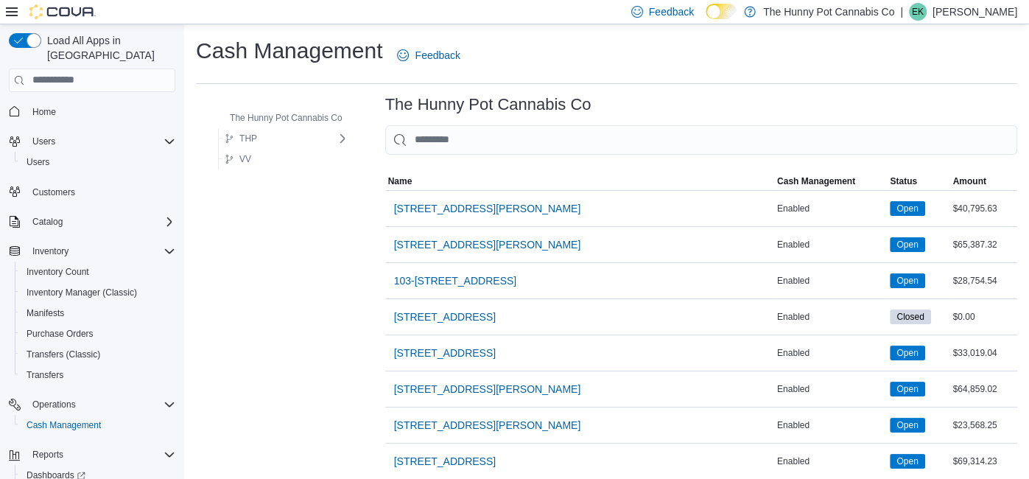 This screenshot has width=1029, height=479. Describe the element at coordinates (701, 140) in the screenshot. I see `input: This is a search bar. As you type, the results lower in the page will automatically filter.` at that location.